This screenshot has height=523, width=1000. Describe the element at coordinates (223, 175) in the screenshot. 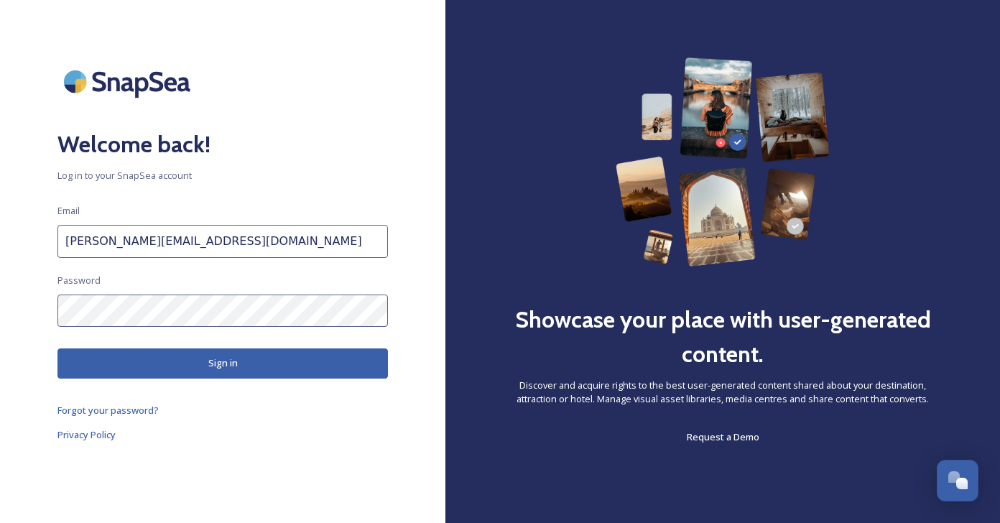

I see `span: Log in to your SnapSea account` at that location.